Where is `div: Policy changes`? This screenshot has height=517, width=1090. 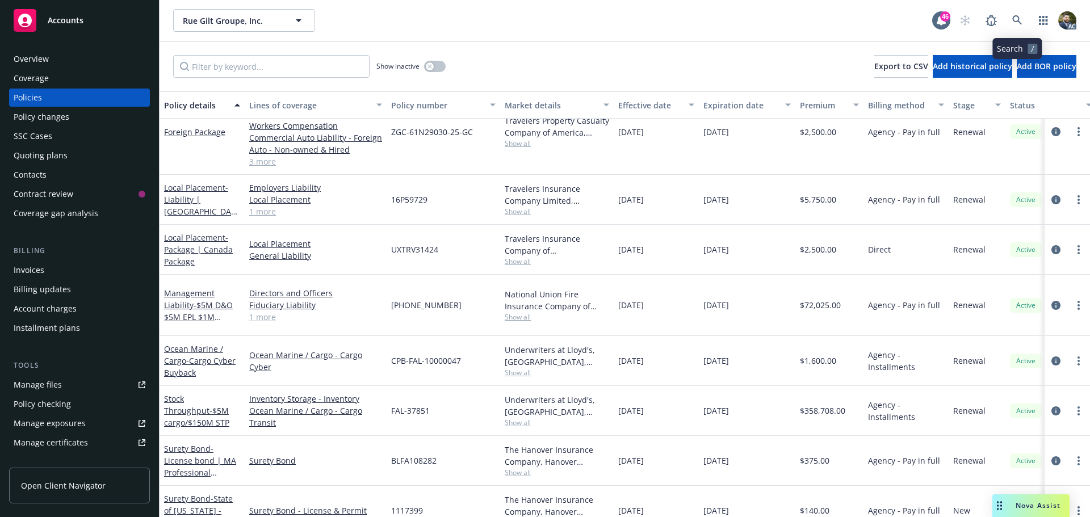 div: Policy changes is located at coordinates (41, 117).